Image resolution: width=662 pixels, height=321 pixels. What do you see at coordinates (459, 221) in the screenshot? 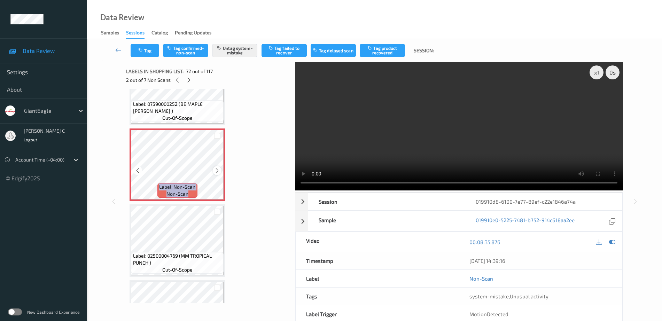
I see `div: Sample019910e0-5225-7481-b752-914c618aa2ee` at bounding box center [459, 221].